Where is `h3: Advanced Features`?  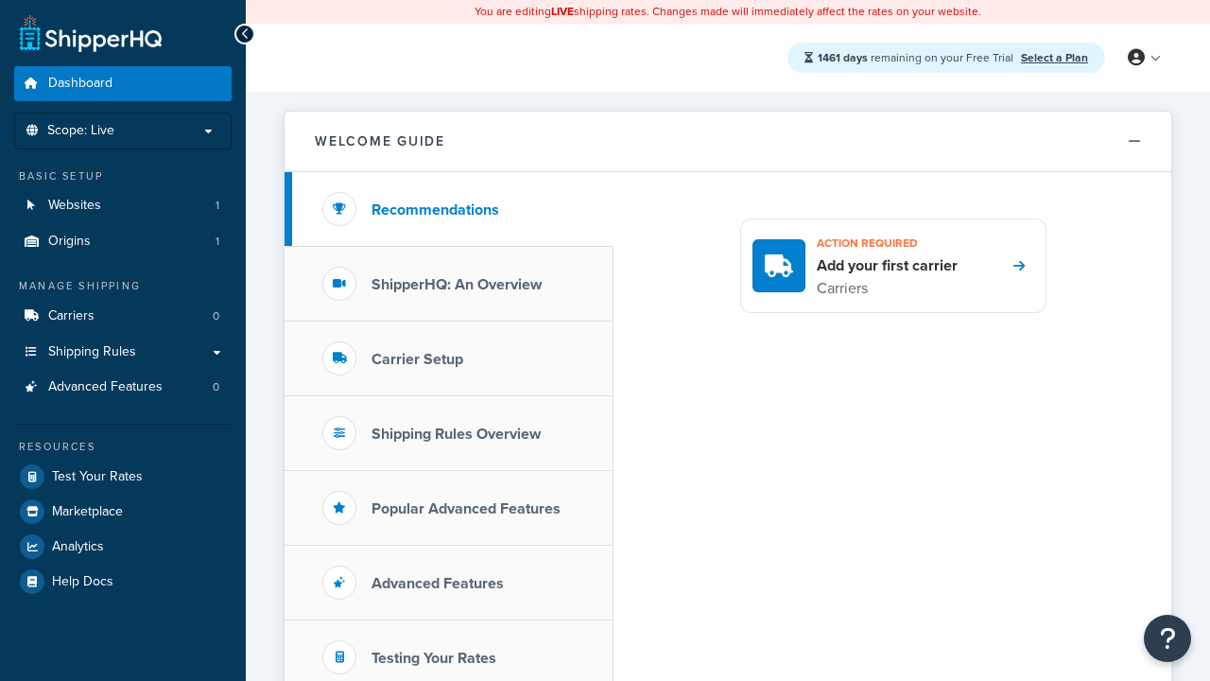
h3: Advanced Features is located at coordinates (438, 583).